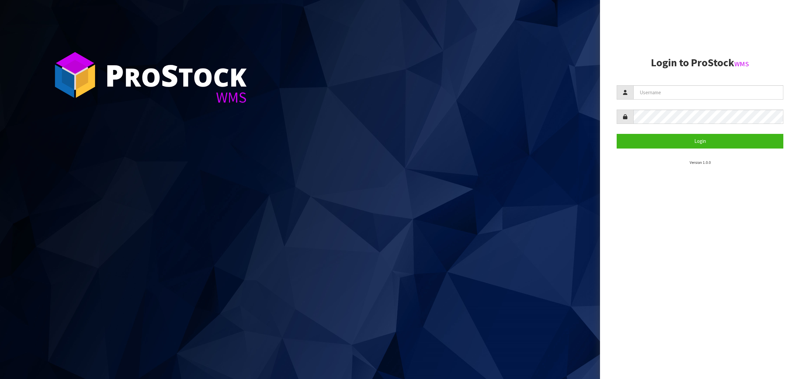  I want to click on div: WMS, so click(176, 97).